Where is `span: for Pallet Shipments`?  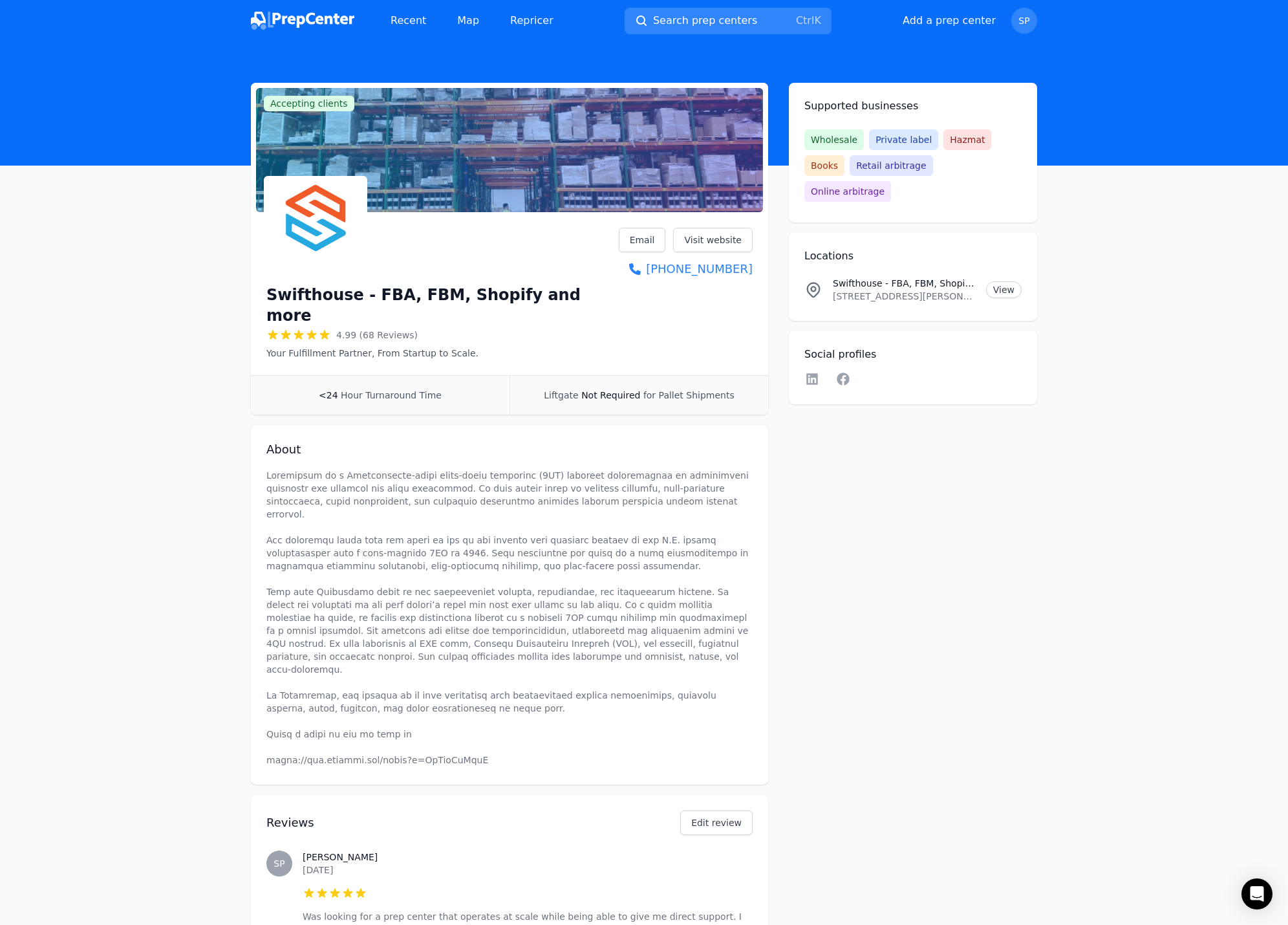
span: for Pallet Shipments is located at coordinates (688, 395).